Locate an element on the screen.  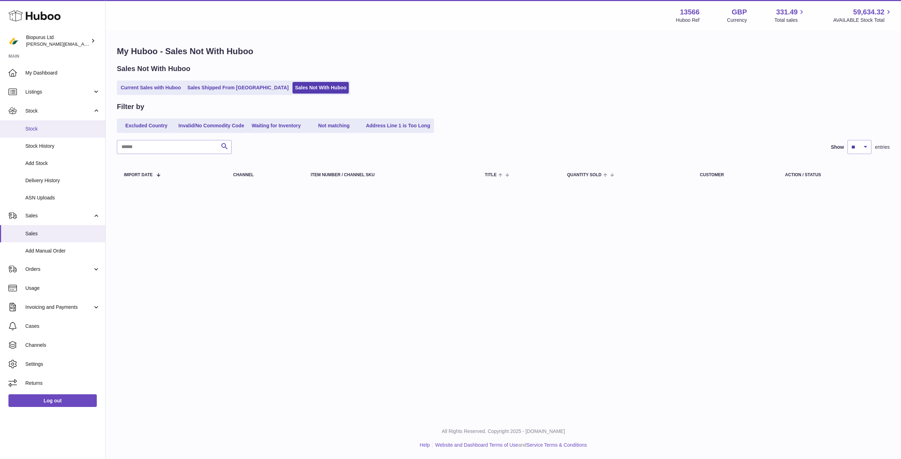
span: 59,634.32 is located at coordinates (869, 12).